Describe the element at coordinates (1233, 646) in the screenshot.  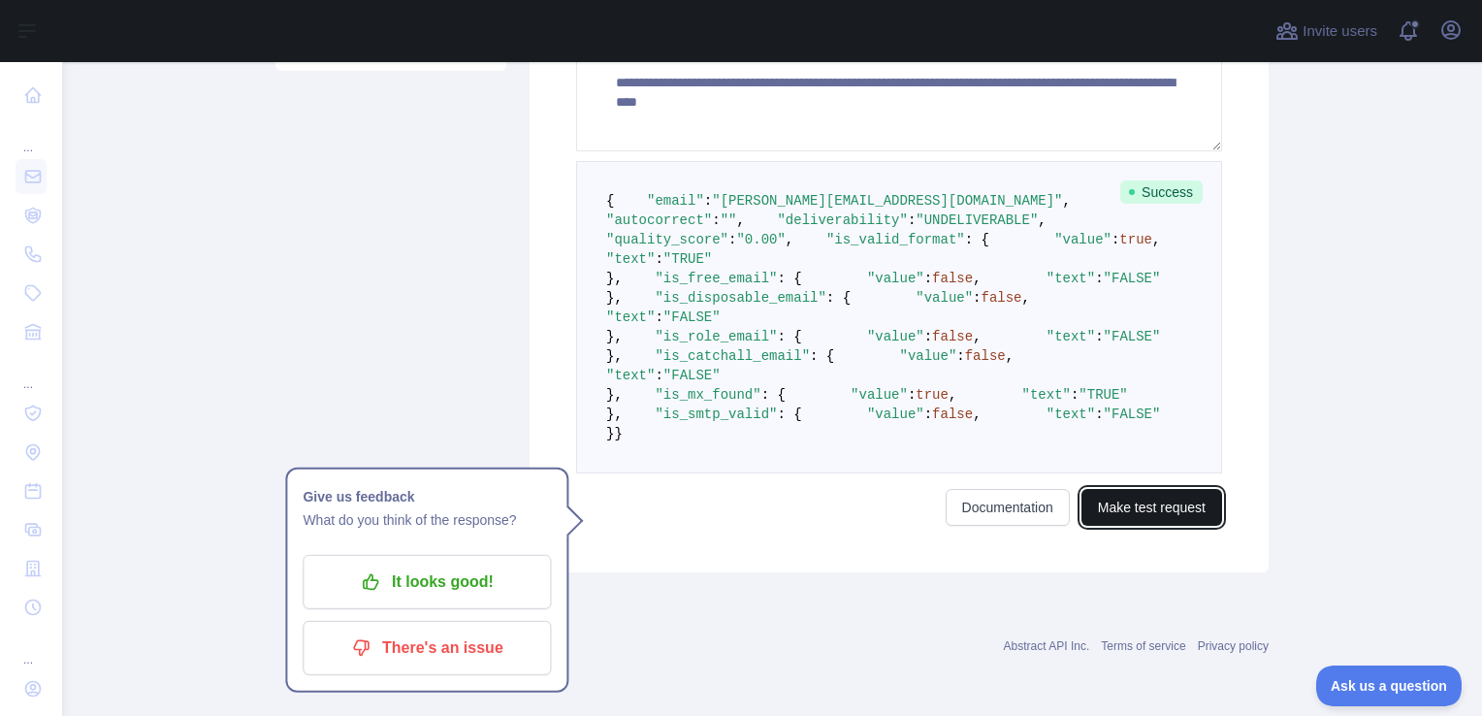
I see `a: Privacy policy` at that location.